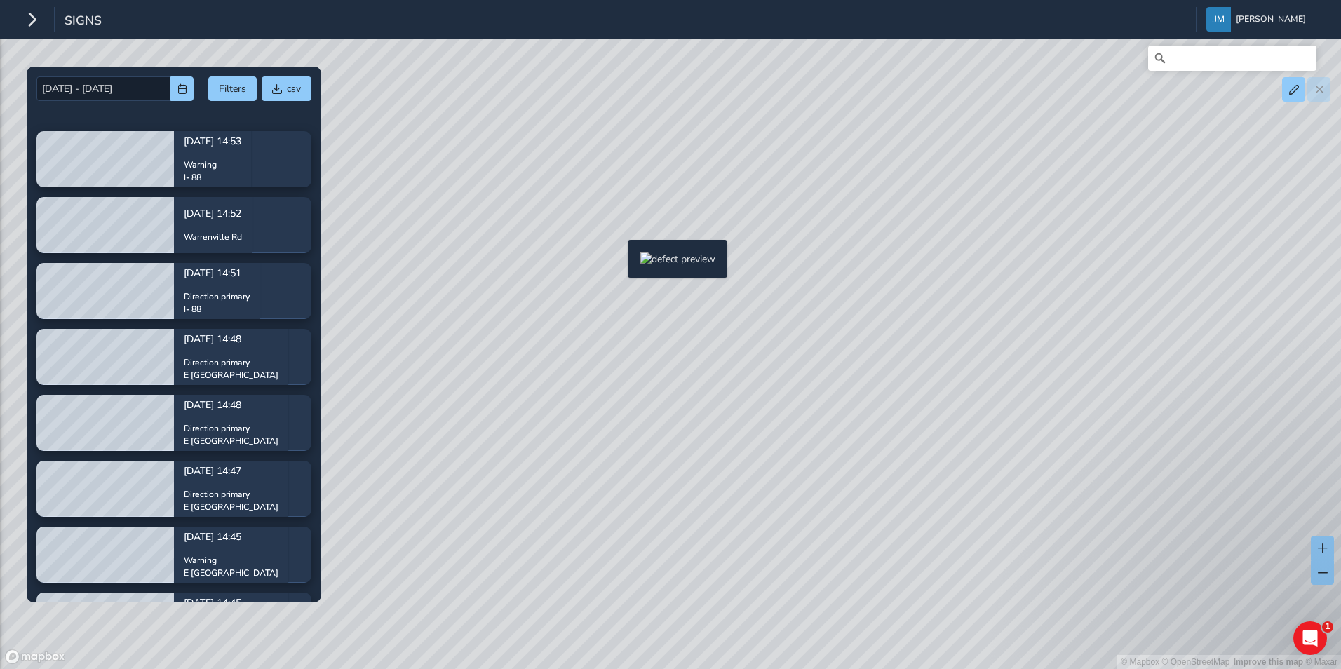 The image size is (1341, 669). What do you see at coordinates (294, 88) in the screenshot?
I see `span: csv` at bounding box center [294, 88].